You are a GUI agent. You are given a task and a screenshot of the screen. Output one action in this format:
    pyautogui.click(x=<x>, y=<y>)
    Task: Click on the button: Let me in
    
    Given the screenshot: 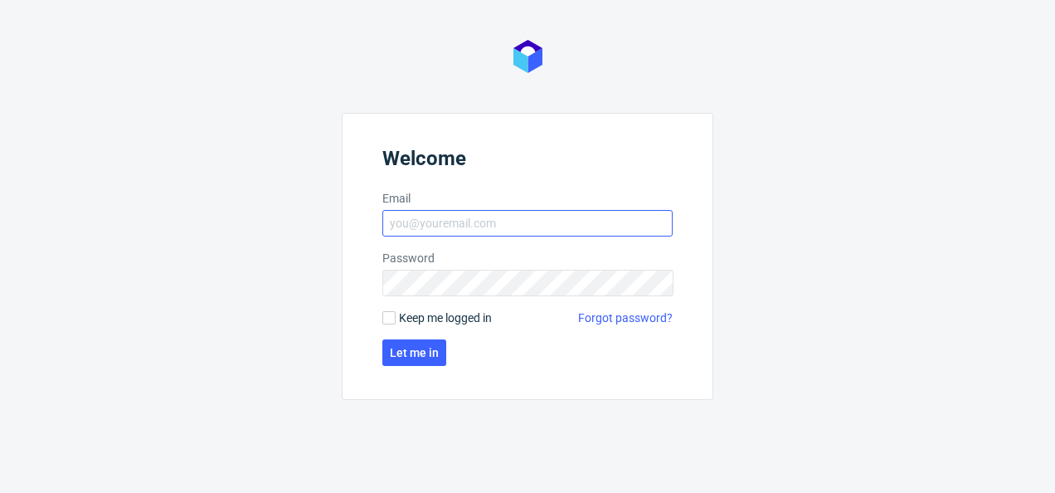 What is the action you would take?
    pyautogui.click(x=414, y=353)
    